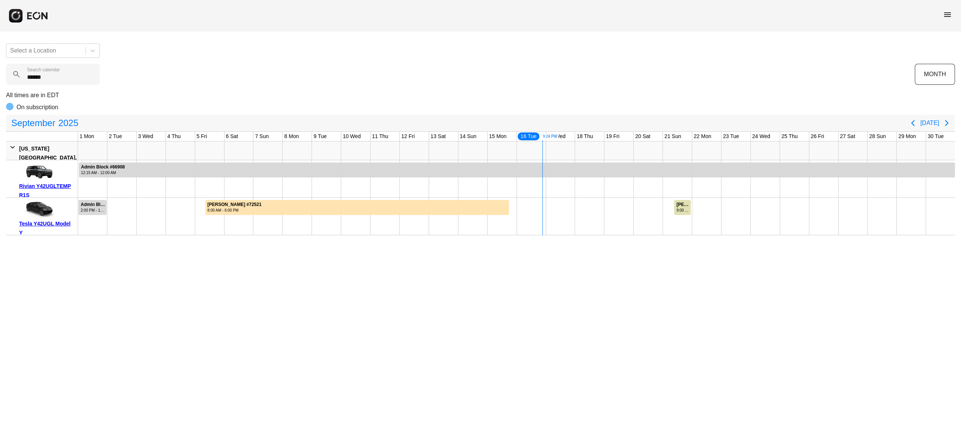 The height and width of the screenshot is (439, 961). Describe the element at coordinates (673, 136) in the screenshot. I see `div: 21 Sun` at that location.